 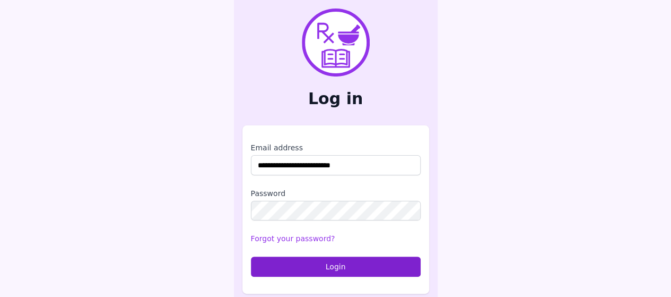 What do you see at coordinates (293, 238) in the screenshot?
I see `a: Forgot your password?` at bounding box center [293, 238].